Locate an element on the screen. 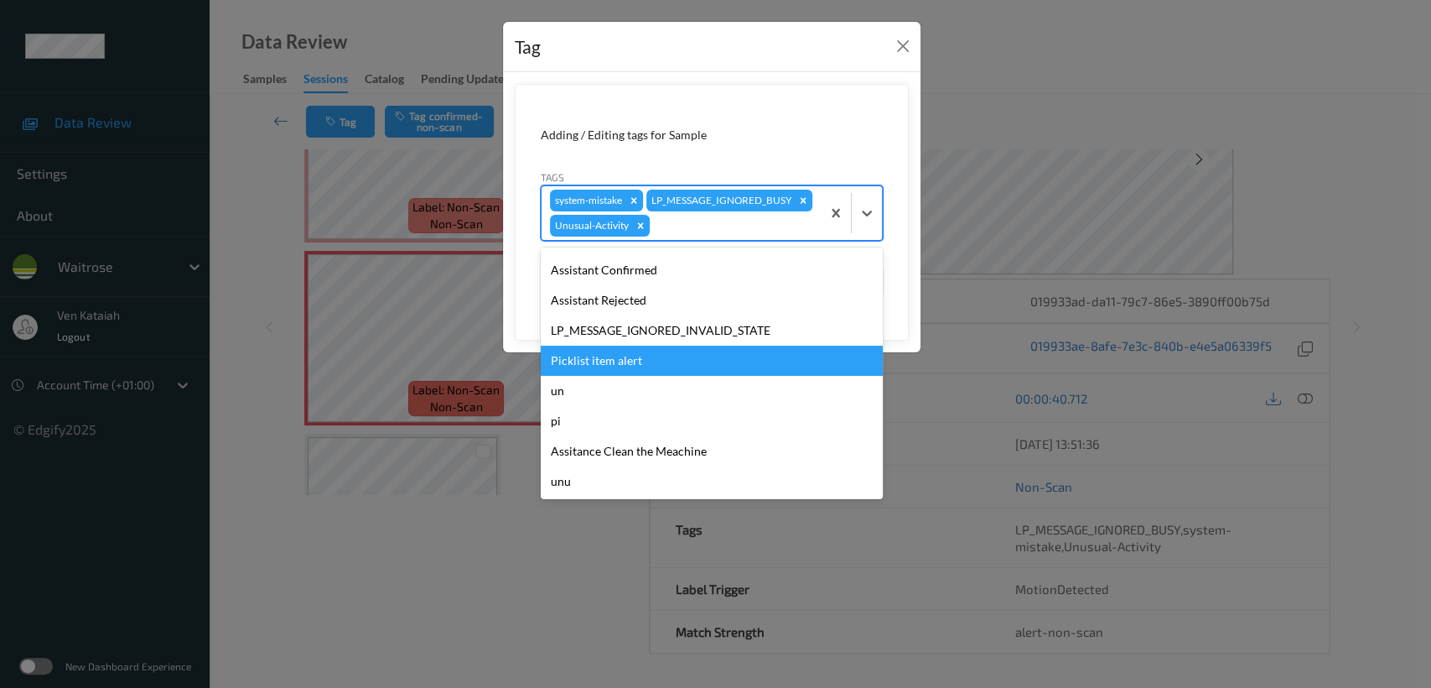 The width and height of the screenshot is (1431, 688). div: LP_MESSAGE_IGNORED_INVALID_STATE is located at coordinates (712, 330).